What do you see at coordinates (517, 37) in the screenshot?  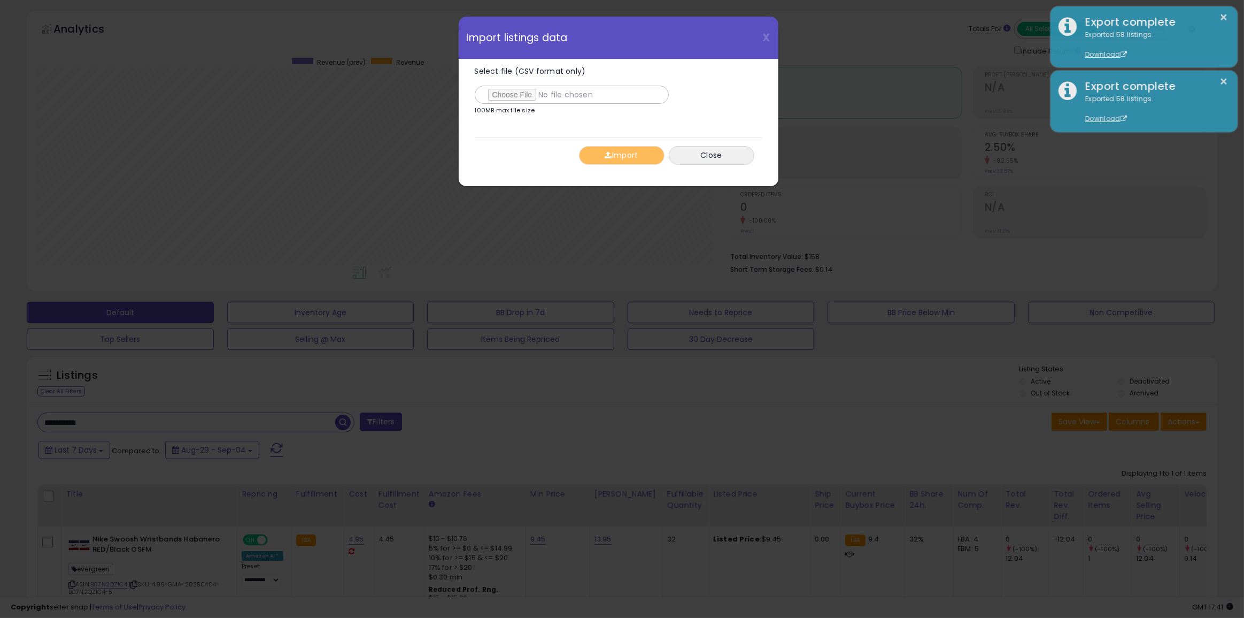 I see `span: Import listings data` at bounding box center [517, 37].